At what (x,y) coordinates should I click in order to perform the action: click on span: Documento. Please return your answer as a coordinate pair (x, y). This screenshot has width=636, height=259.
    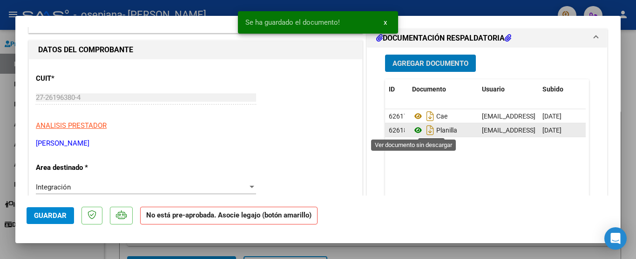
    Looking at the image, I should click on (429, 89).